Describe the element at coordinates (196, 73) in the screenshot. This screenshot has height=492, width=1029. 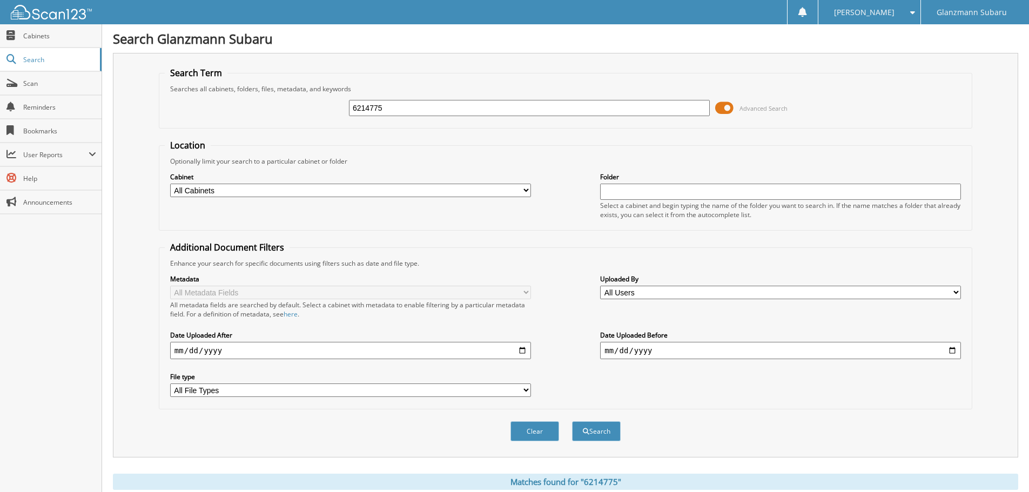
I see `legend: Search Term` at that location.